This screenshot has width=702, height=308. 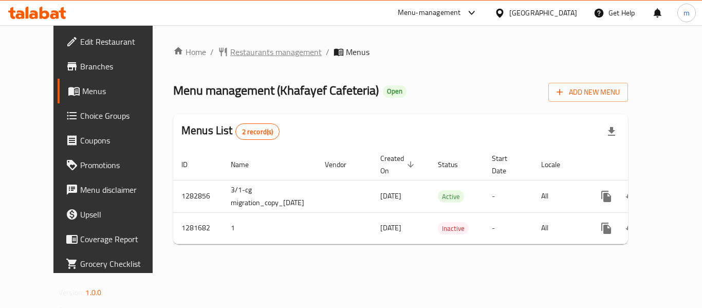 I want to click on a: Menu disclaimer, so click(x=114, y=190).